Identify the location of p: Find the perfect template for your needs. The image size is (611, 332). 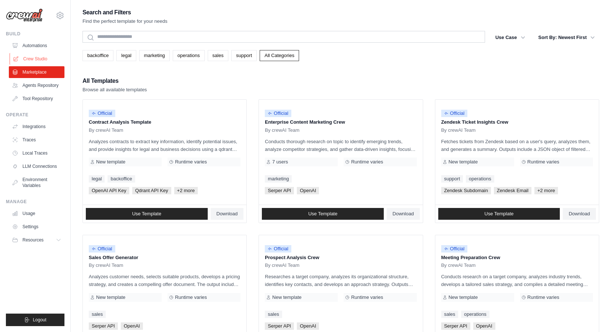
(125, 21).